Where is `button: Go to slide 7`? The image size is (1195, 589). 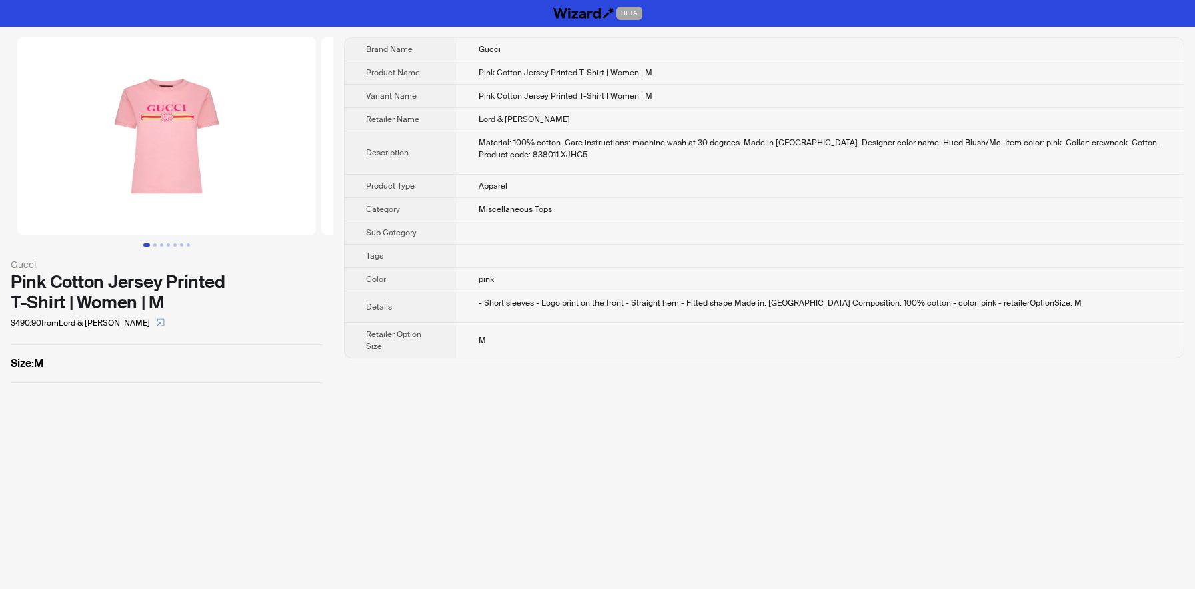
button: Go to slide 7 is located at coordinates (188, 245).